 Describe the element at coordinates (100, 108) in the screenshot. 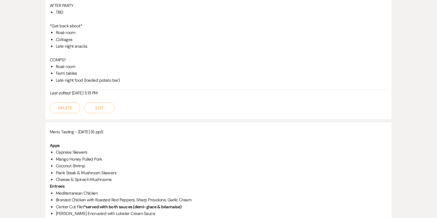

I see `button: Edit` at that location.